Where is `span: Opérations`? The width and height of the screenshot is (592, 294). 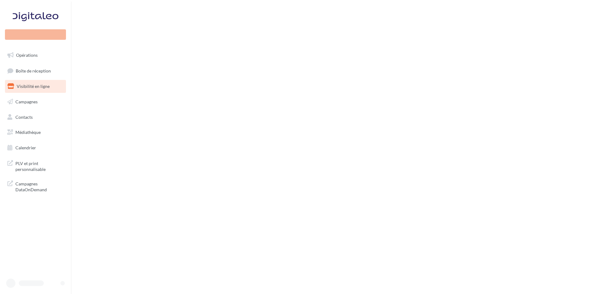 span: Opérations is located at coordinates (27, 55).